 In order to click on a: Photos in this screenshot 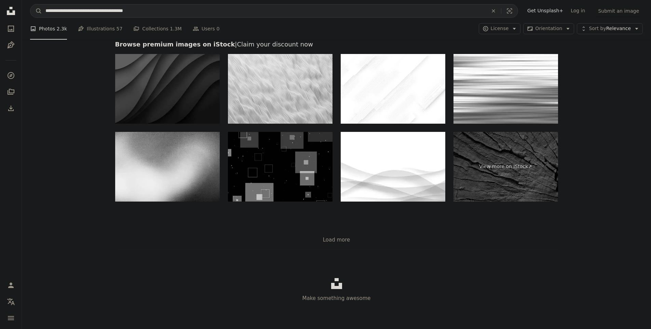, I will do `click(11, 29)`.